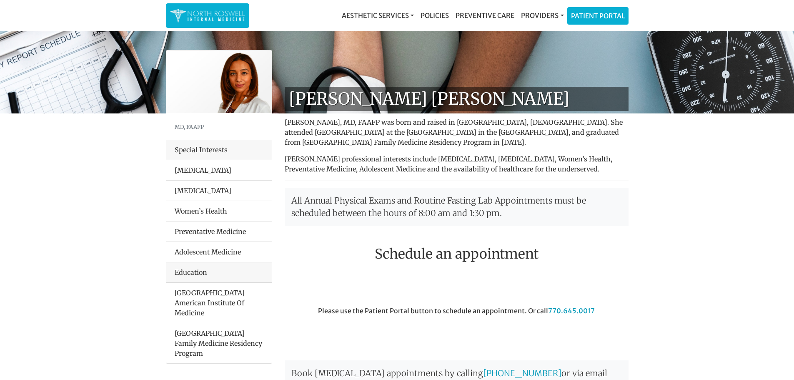 This screenshot has width=794, height=380. Describe the element at coordinates (219, 272) in the screenshot. I see `div: Education` at that location.